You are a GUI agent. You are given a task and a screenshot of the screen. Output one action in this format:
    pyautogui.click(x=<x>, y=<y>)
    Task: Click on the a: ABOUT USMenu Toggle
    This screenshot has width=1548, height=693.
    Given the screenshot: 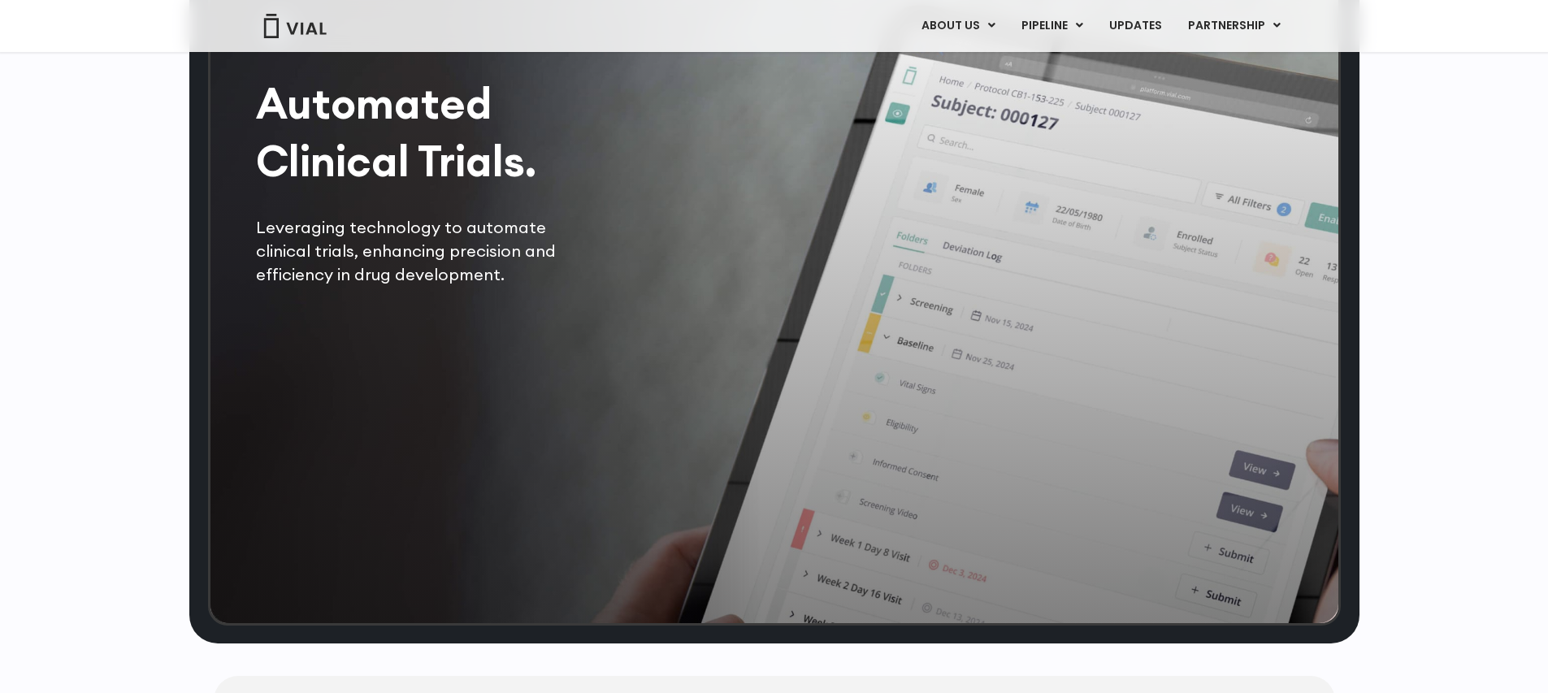 What is the action you would take?
    pyautogui.click(x=958, y=26)
    